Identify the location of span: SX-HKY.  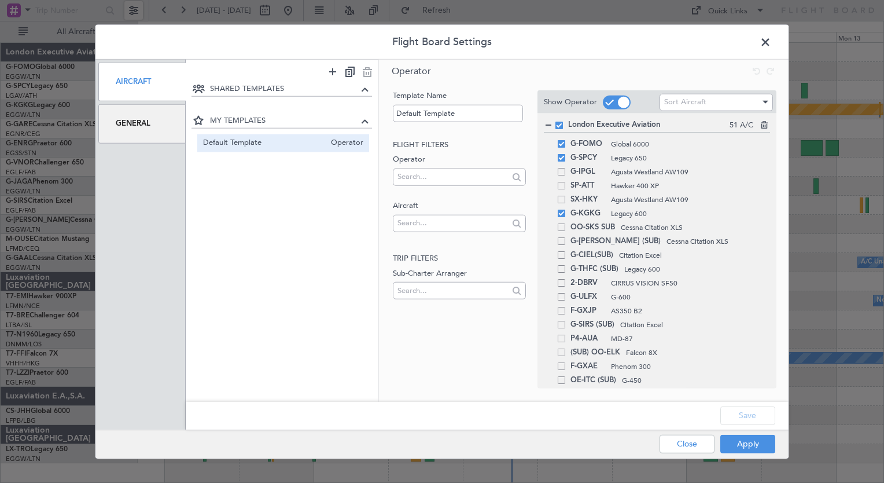
(588, 200).